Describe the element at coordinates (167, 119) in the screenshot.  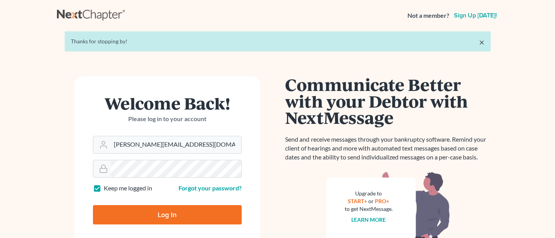
I see `p: Please log in to your account` at that location.